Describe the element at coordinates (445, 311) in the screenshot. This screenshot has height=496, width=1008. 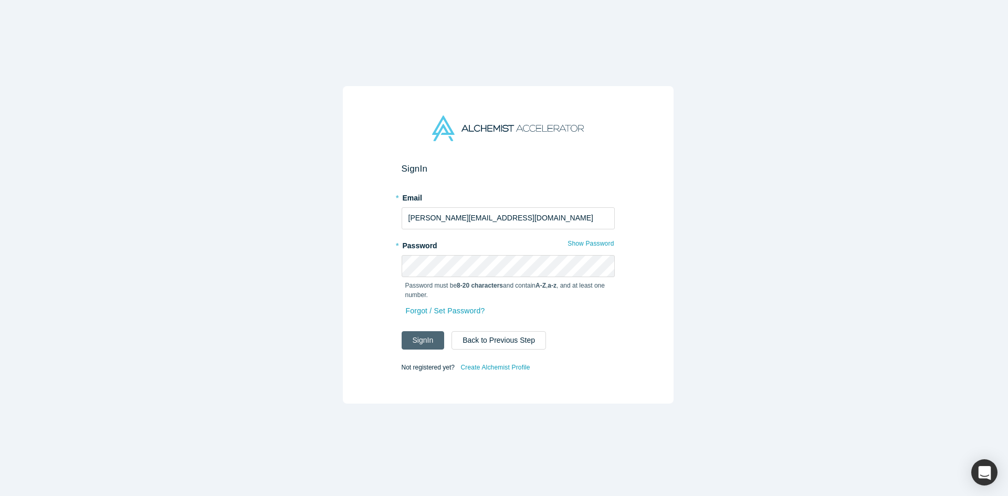
I see `a: Forgot / Set Password?` at that location.